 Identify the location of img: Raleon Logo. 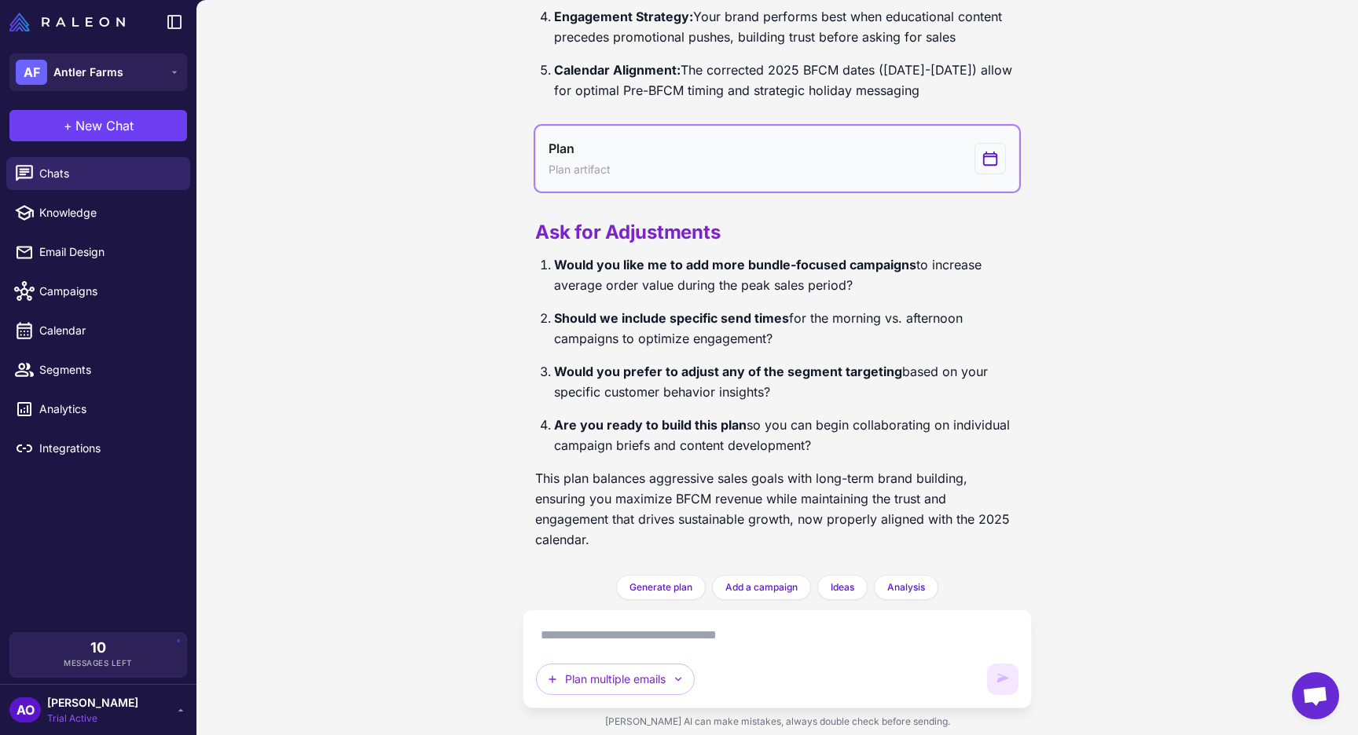
(67, 22).